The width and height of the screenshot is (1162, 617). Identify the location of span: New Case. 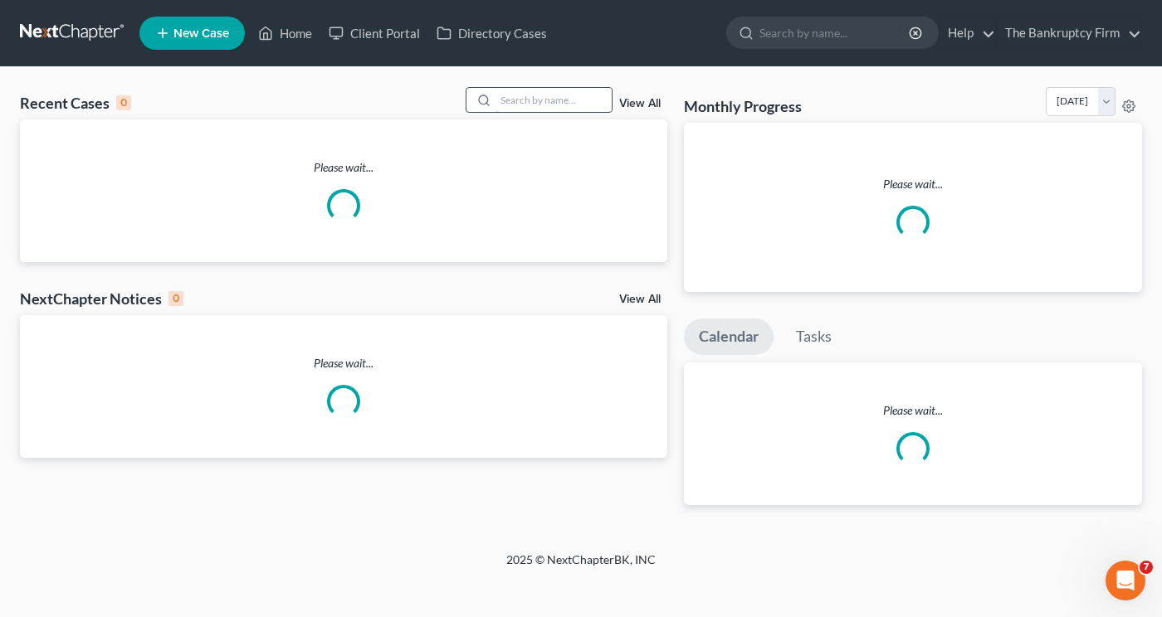
(201, 33).